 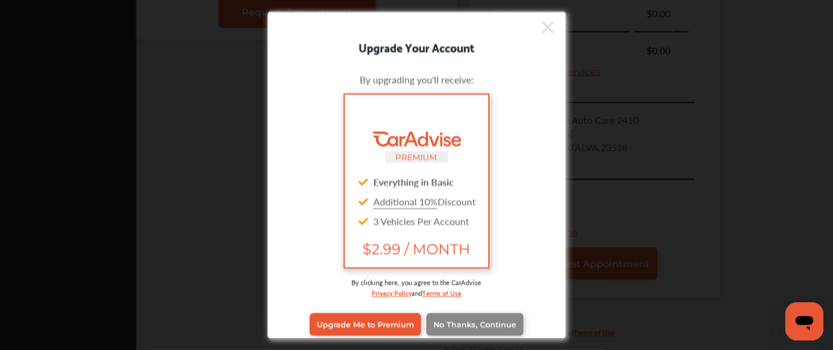 I want to click on a: Terms of Use, so click(x=442, y=292).